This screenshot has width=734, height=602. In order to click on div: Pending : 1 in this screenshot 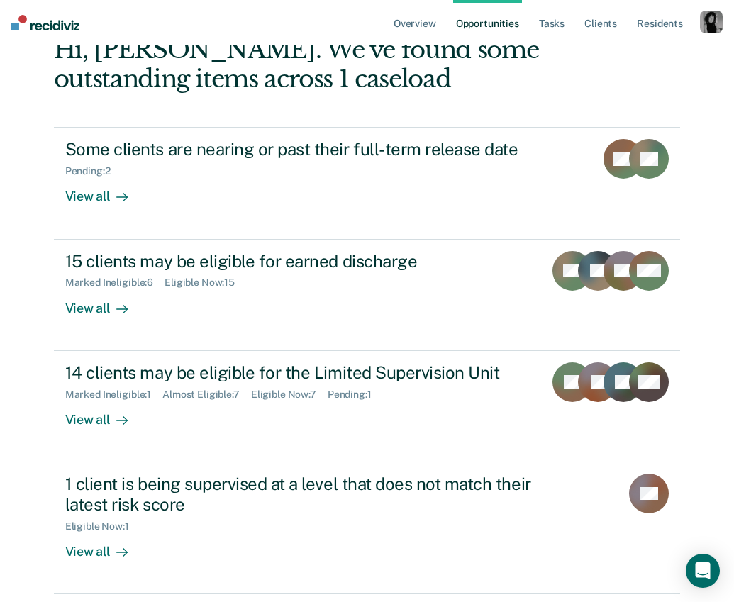, I will do `click(355, 394)`.